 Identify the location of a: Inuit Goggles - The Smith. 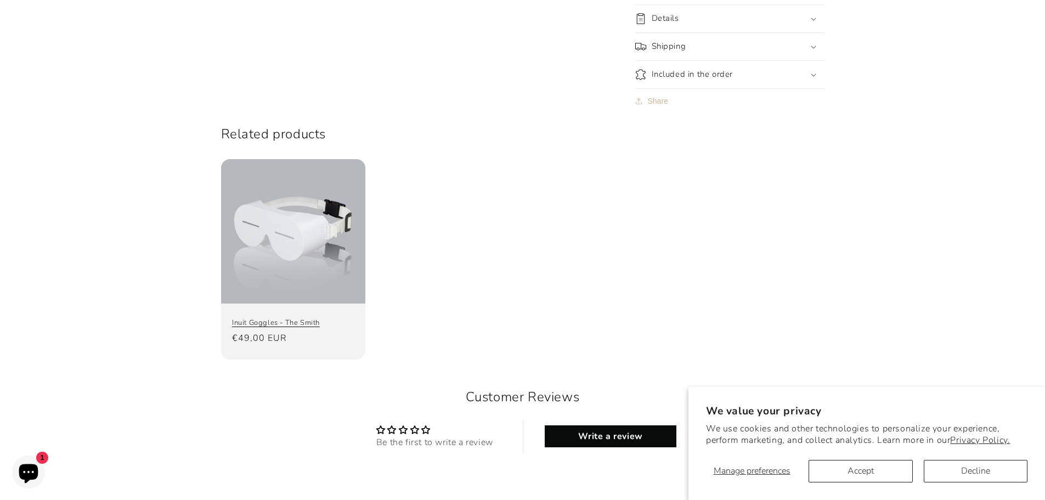
(293, 323).